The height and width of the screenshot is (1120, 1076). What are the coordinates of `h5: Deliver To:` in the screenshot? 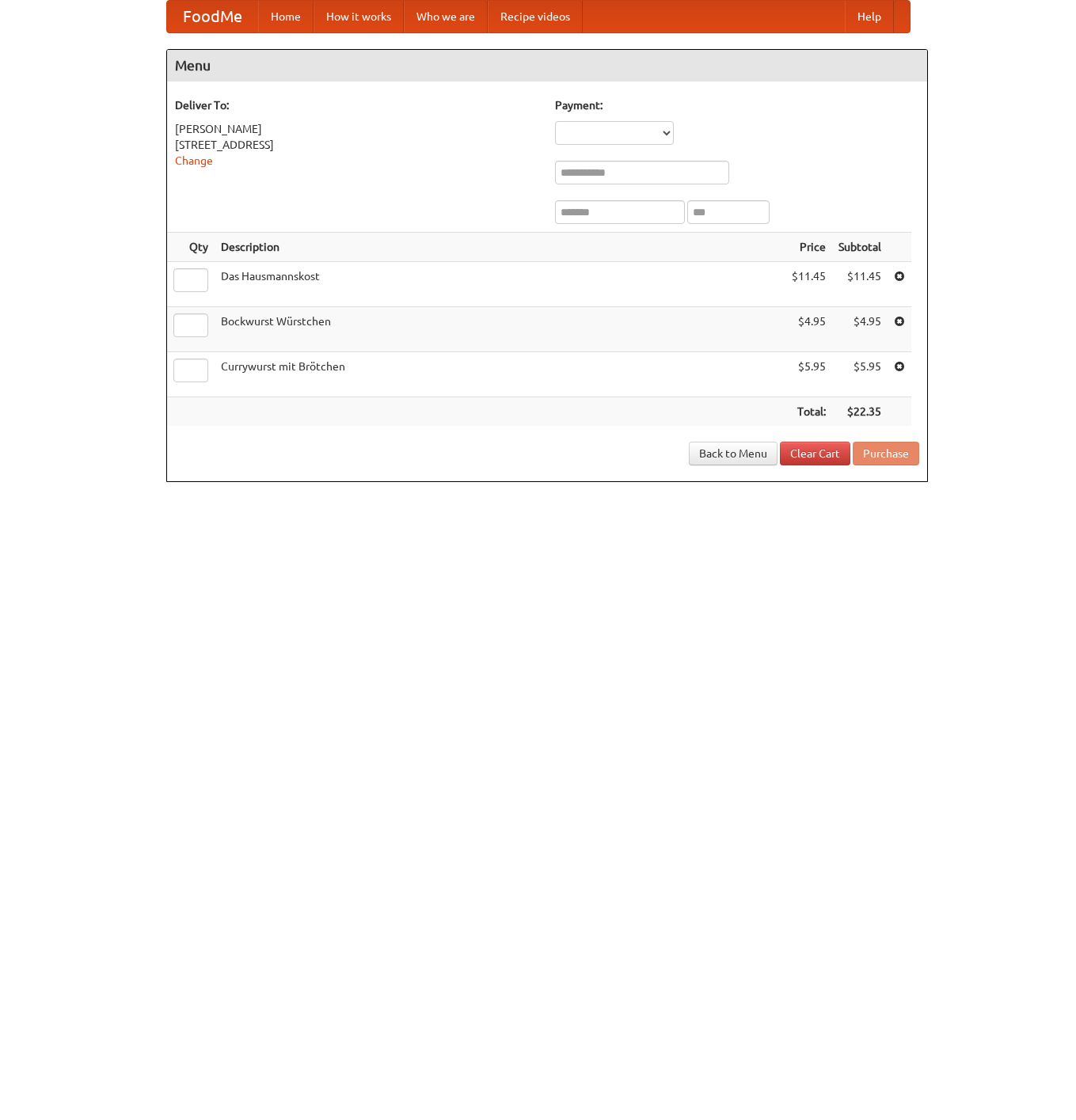 It's located at (357, 105).